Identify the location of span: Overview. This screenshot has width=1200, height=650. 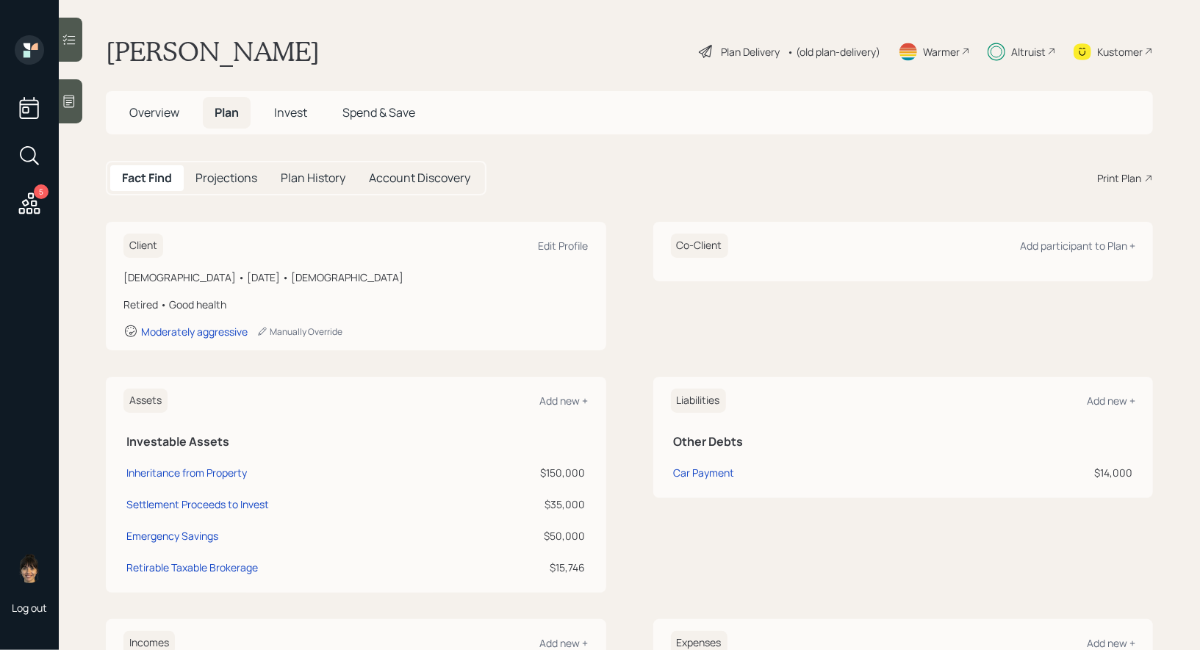
(154, 112).